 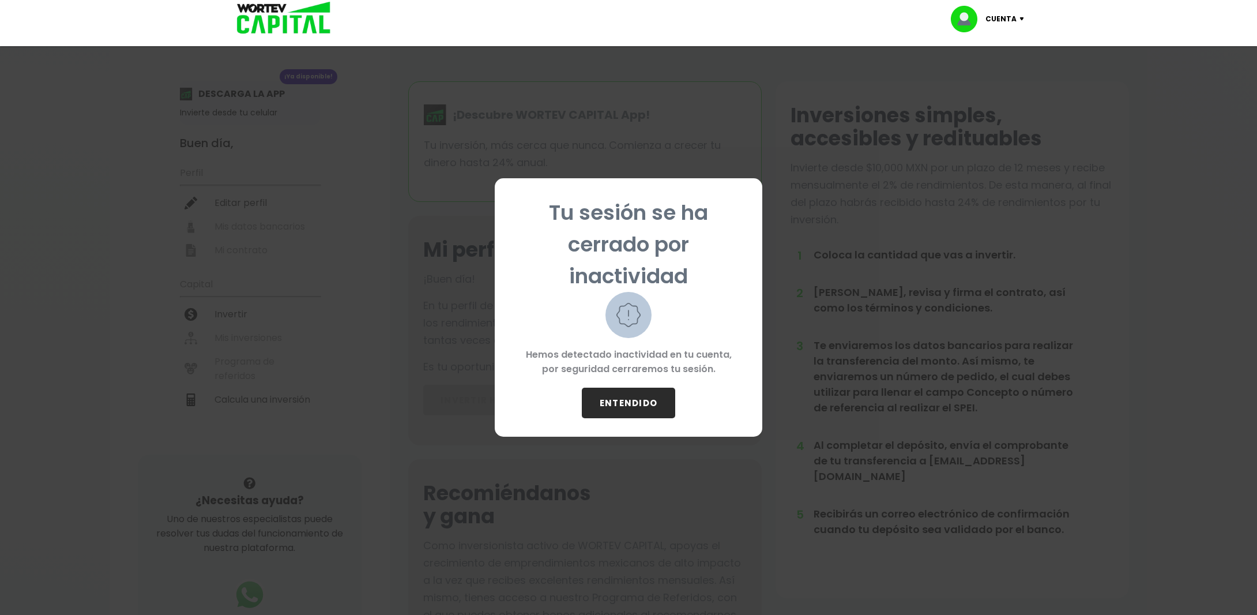 What do you see at coordinates (968, 19) in the screenshot?
I see `img: profile-image` at bounding box center [968, 19].